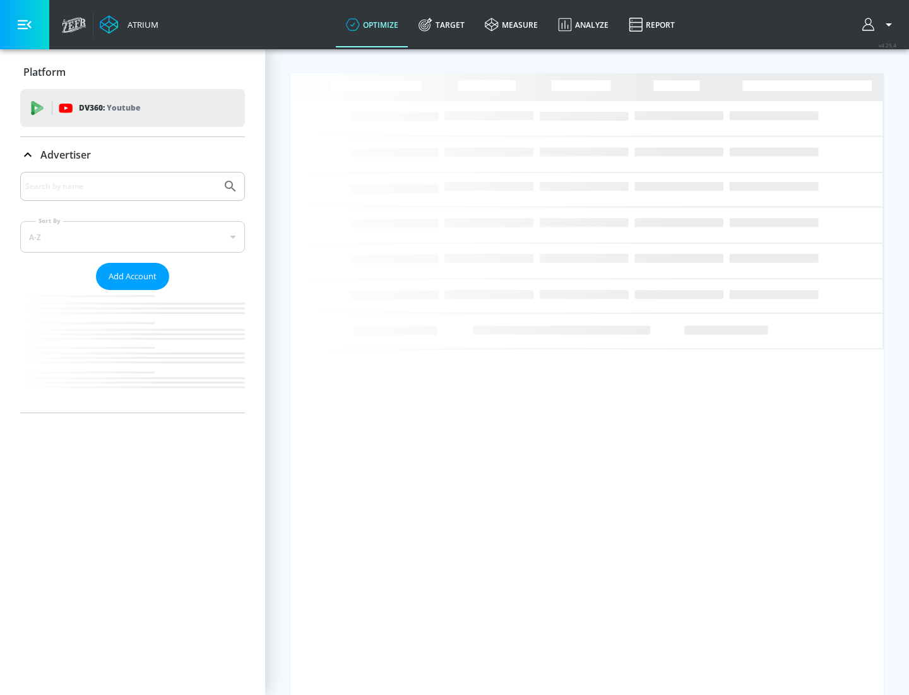  What do you see at coordinates (133, 108) in the screenshot?
I see `div: DV360: Youtube` at bounding box center [133, 108].